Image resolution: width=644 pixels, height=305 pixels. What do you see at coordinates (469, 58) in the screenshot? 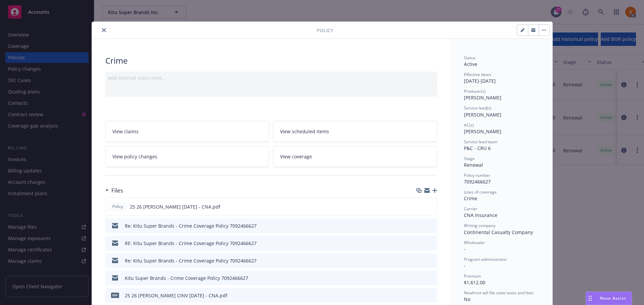
I see `span: Status` at bounding box center [469, 58].